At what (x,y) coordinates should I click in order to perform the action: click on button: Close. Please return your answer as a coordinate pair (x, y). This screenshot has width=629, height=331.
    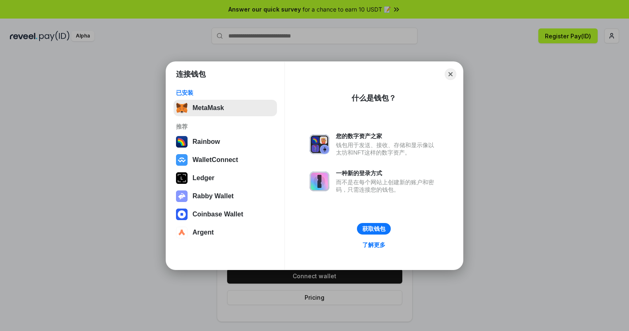
    Looking at the image, I should click on (451, 74).